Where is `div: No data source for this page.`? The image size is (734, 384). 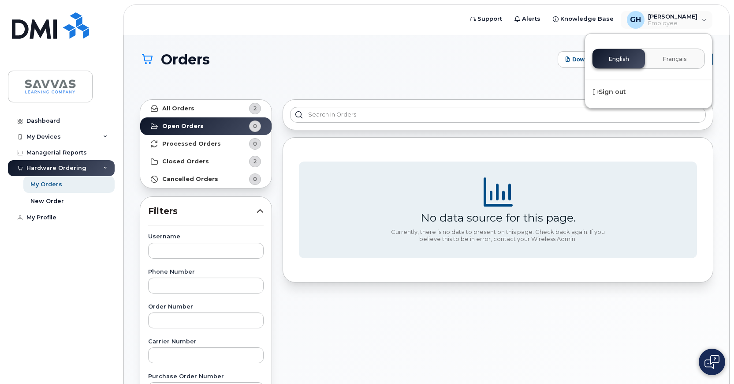 div: No data source for this page. is located at coordinates (498, 217).